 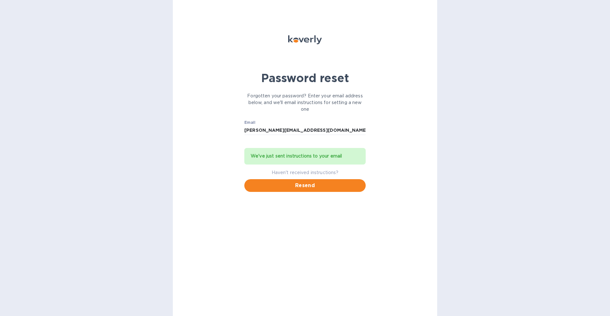 What do you see at coordinates (250, 123) in the screenshot?
I see `label: Email` at bounding box center [250, 123].